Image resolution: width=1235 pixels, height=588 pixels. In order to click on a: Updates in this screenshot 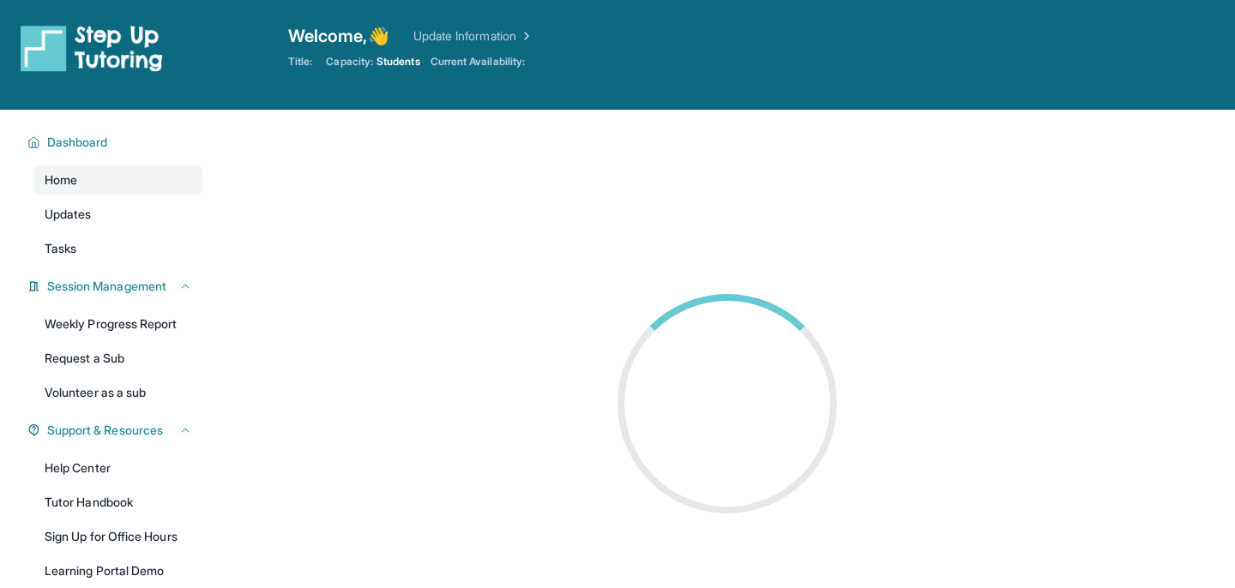, I will do `click(118, 214)`.